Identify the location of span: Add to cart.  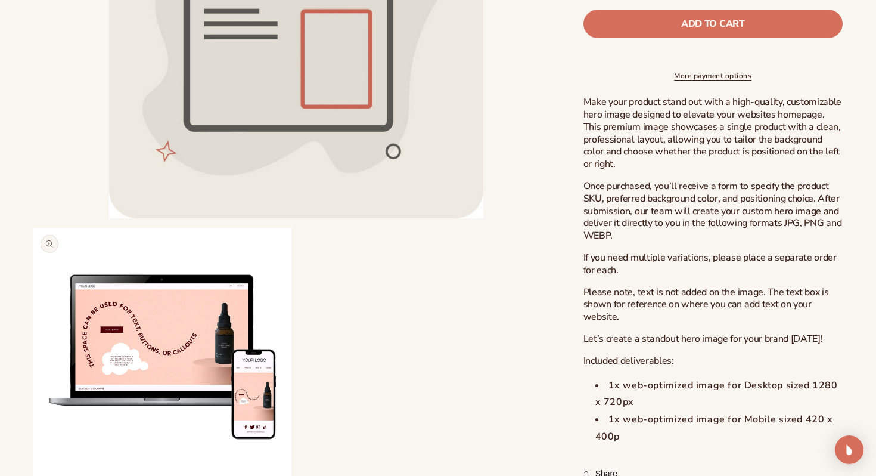
(713, 24).